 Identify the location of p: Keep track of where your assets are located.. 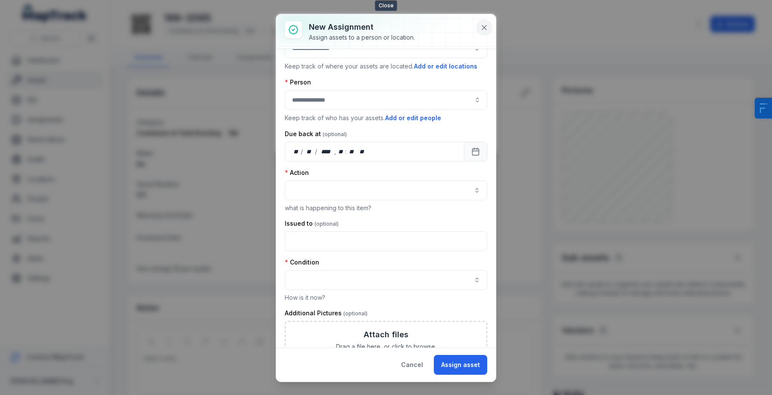
(386, 66).